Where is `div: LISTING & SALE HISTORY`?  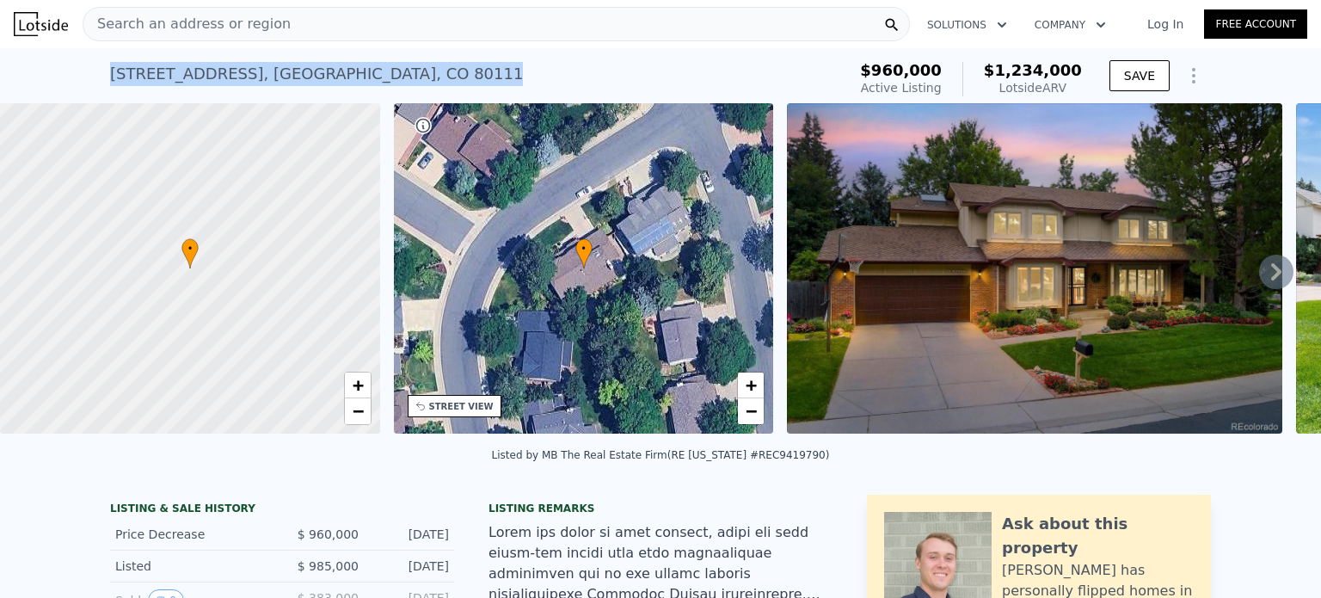
div: LISTING & SALE HISTORY is located at coordinates (282, 510).